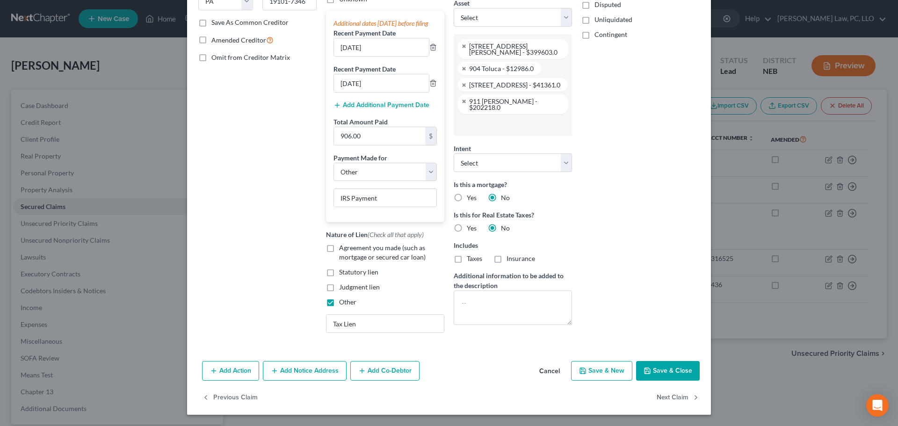 This screenshot has width=898, height=426. Describe the element at coordinates (462, 148) in the screenshot. I see `label: Intent` at that location.